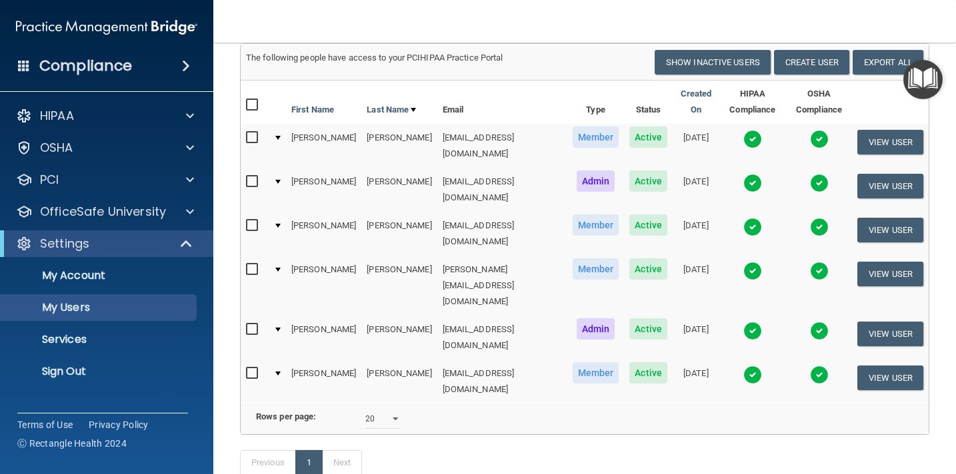  I want to click on span: Ⓒ Rectangle Health 2024, so click(72, 444).